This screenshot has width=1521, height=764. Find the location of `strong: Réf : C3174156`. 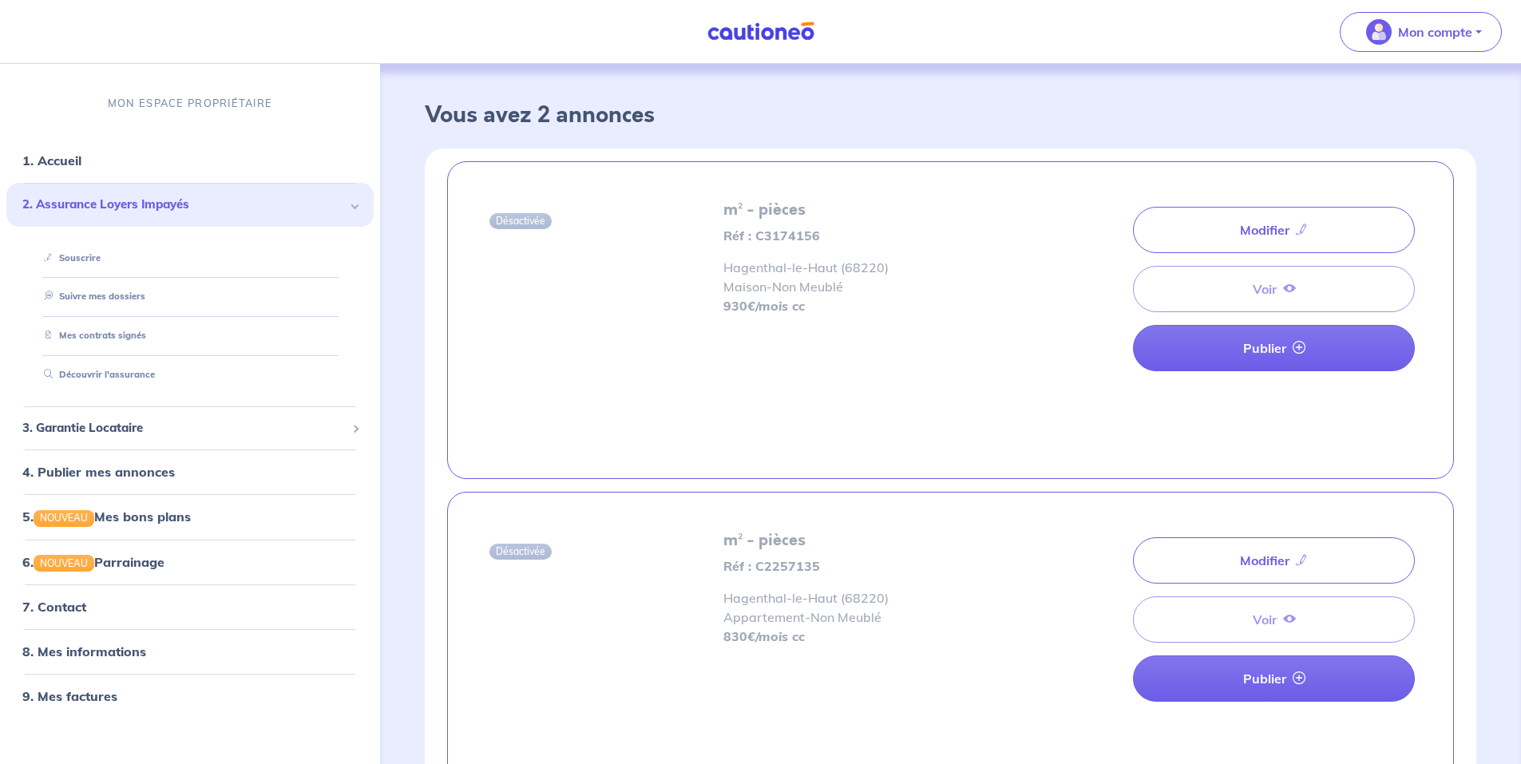

strong: Réf : C3174156 is located at coordinates (771, 236).